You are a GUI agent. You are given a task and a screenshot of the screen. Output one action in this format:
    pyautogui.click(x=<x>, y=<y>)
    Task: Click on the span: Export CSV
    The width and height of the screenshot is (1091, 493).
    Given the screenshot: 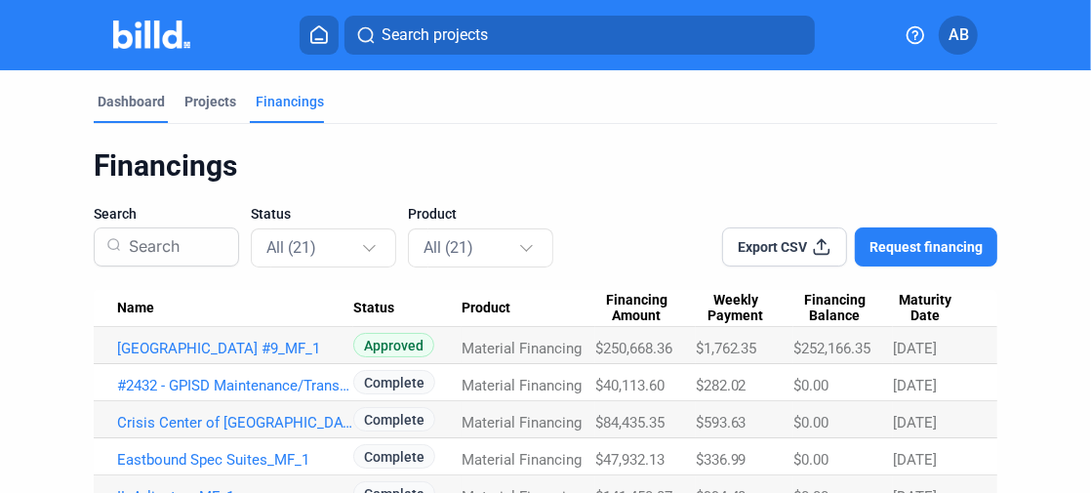 What is the action you would take?
    pyautogui.click(x=773, y=247)
    